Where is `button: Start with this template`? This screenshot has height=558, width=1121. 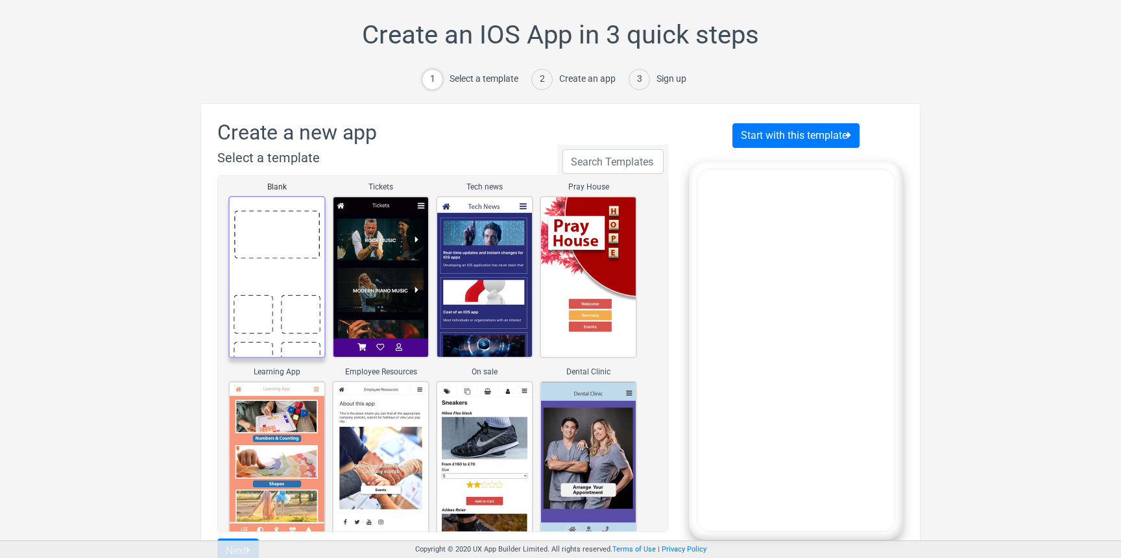 button: Start with this template is located at coordinates (796, 136).